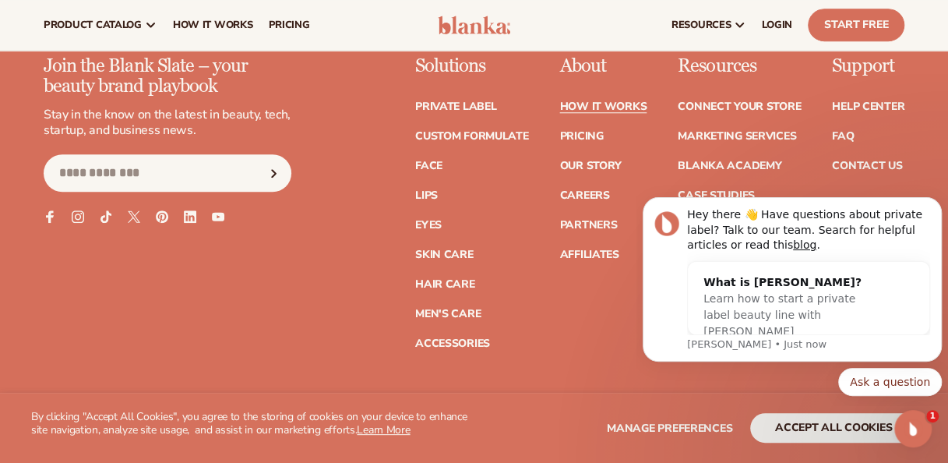 This screenshot has width=948, height=463. I want to click on a: Careers, so click(584, 196).